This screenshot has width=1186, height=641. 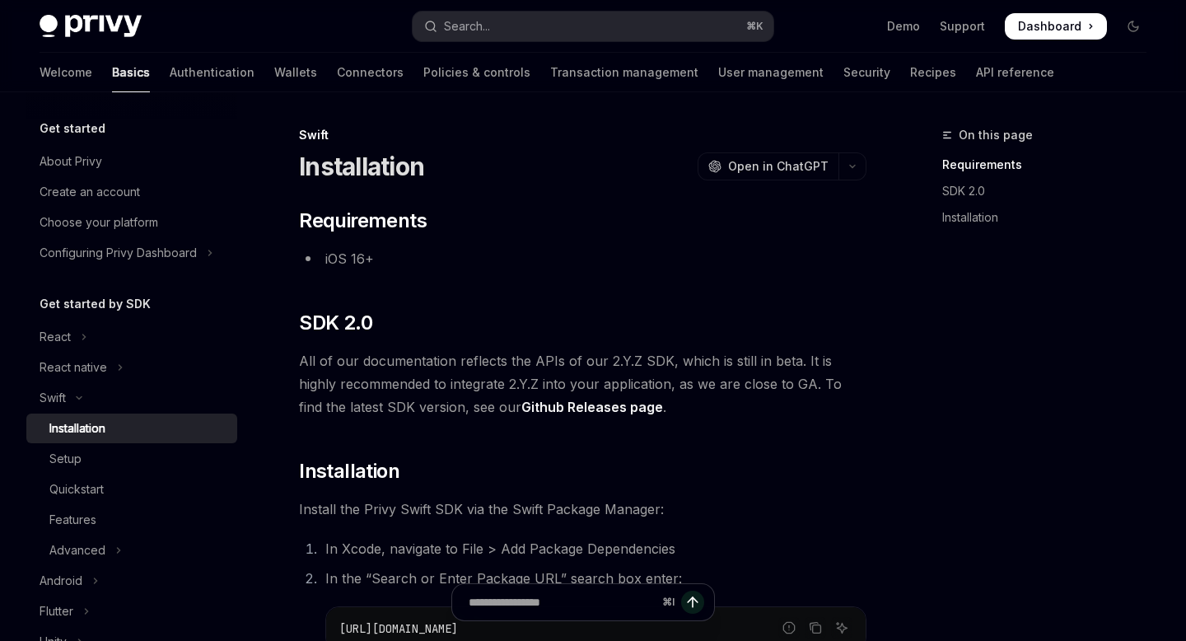 What do you see at coordinates (349, 471) in the screenshot?
I see `span: Installation` at bounding box center [349, 471].